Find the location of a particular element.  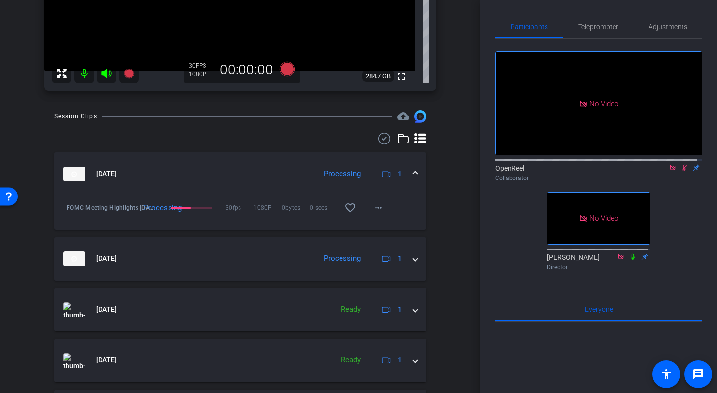

div: Collaborator is located at coordinates (599, 178).